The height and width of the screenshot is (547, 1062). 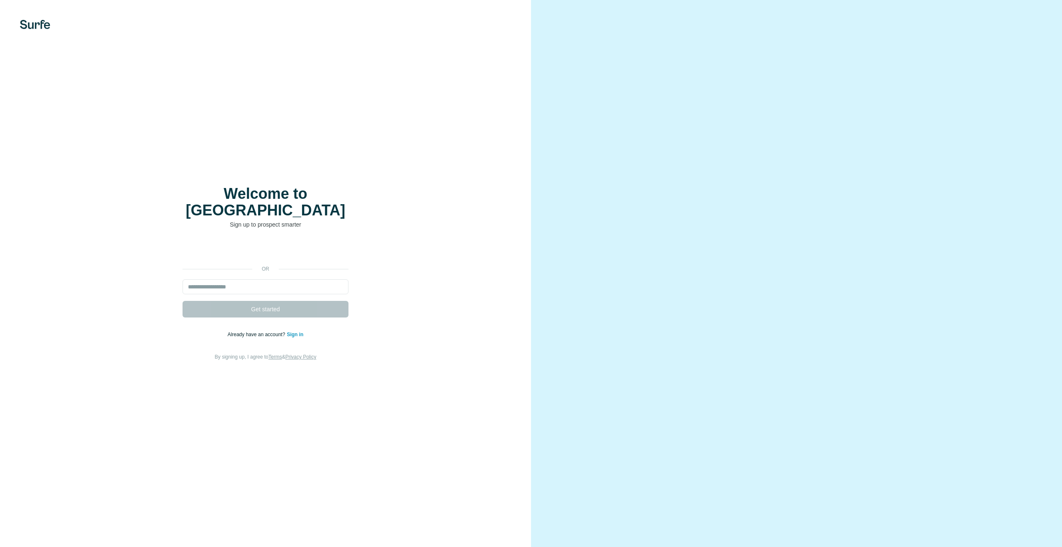 What do you see at coordinates (265, 269) in the screenshot?
I see `p: or` at bounding box center [265, 269].